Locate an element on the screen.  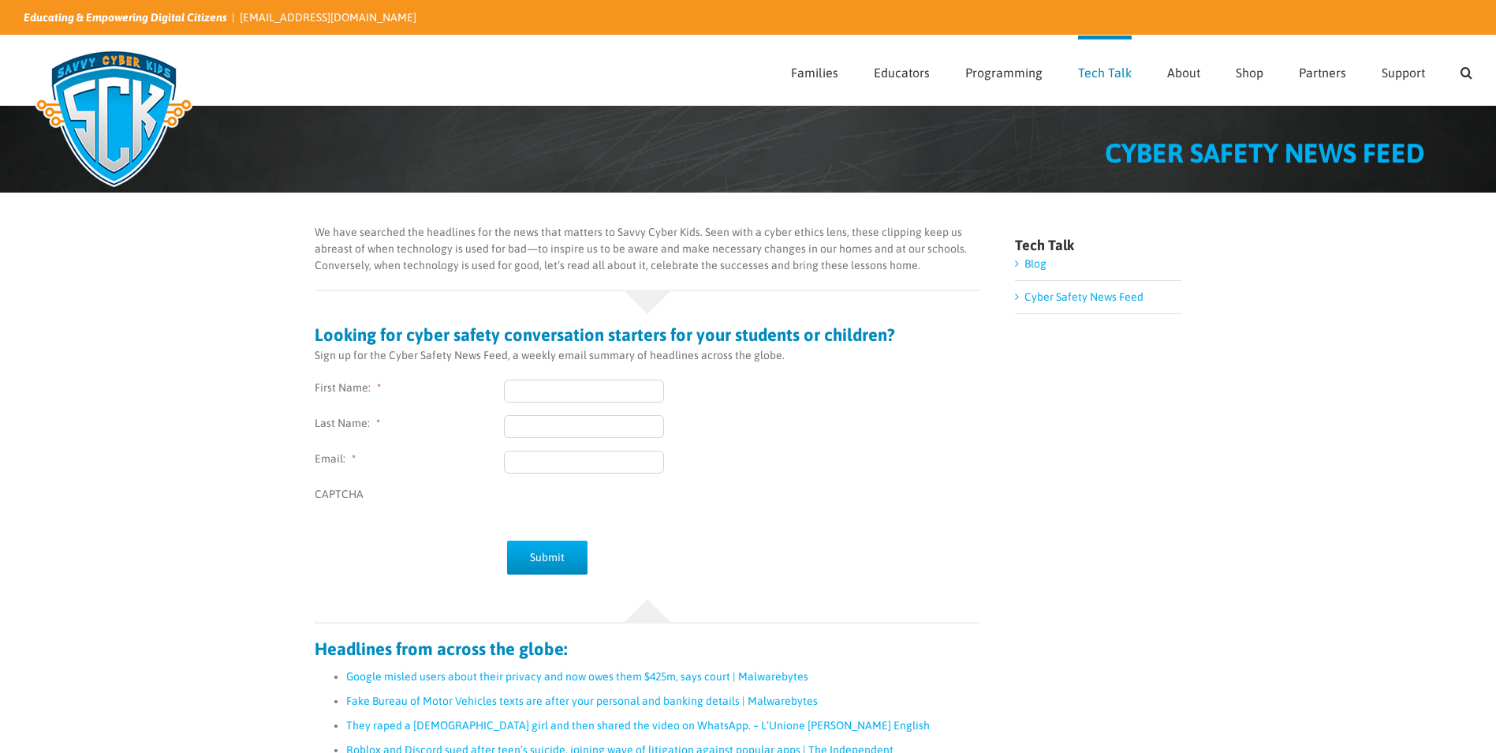
label: CAPTCHA is located at coordinates (409, 494).